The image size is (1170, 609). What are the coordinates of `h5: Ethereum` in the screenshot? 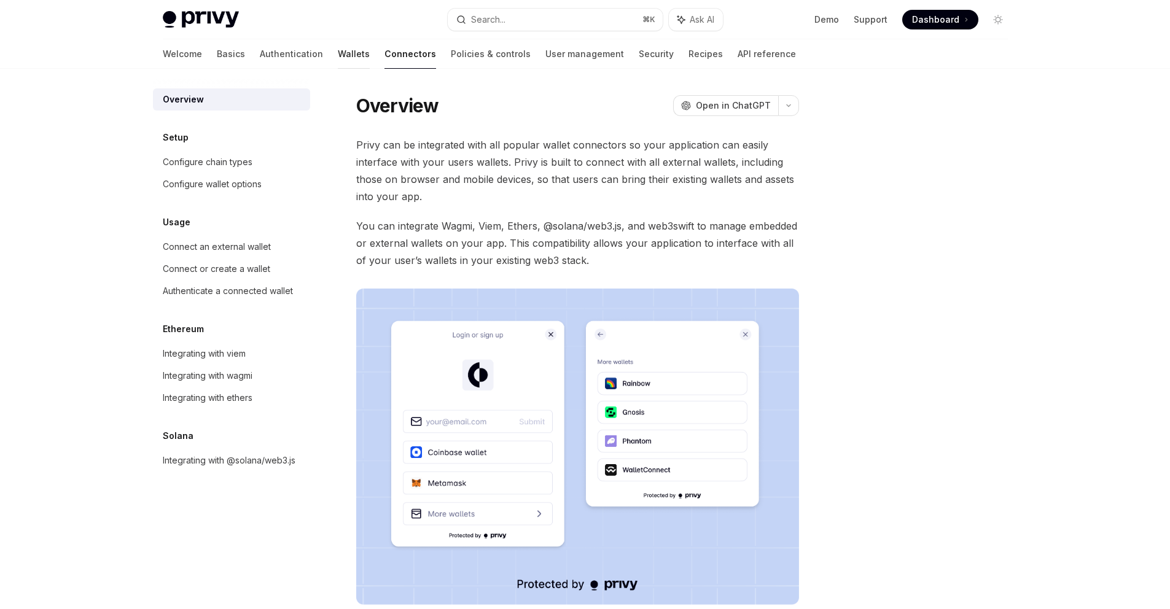 It's located at (183, 329).